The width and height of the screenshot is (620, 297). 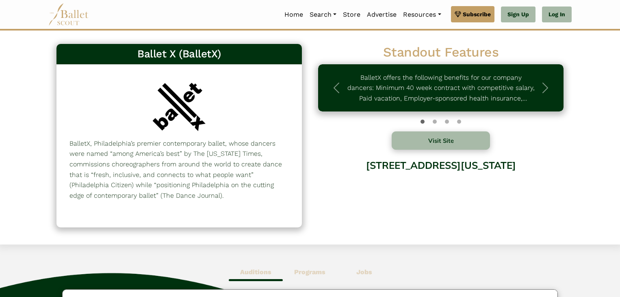 I want to click on a: Resources, so click(x=422, y=15).